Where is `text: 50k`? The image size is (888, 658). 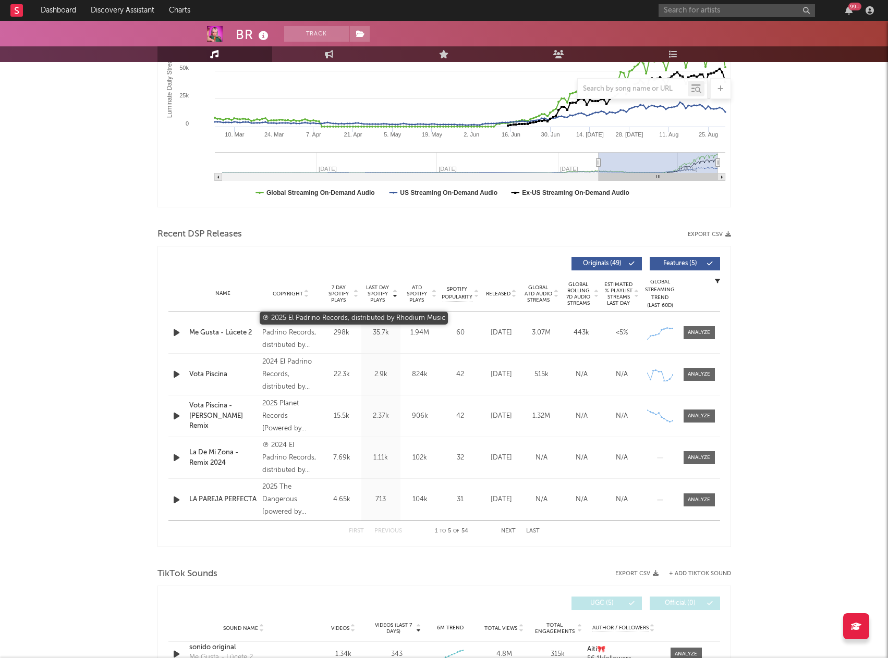 text: 50k is located at coordinates (184, 68).